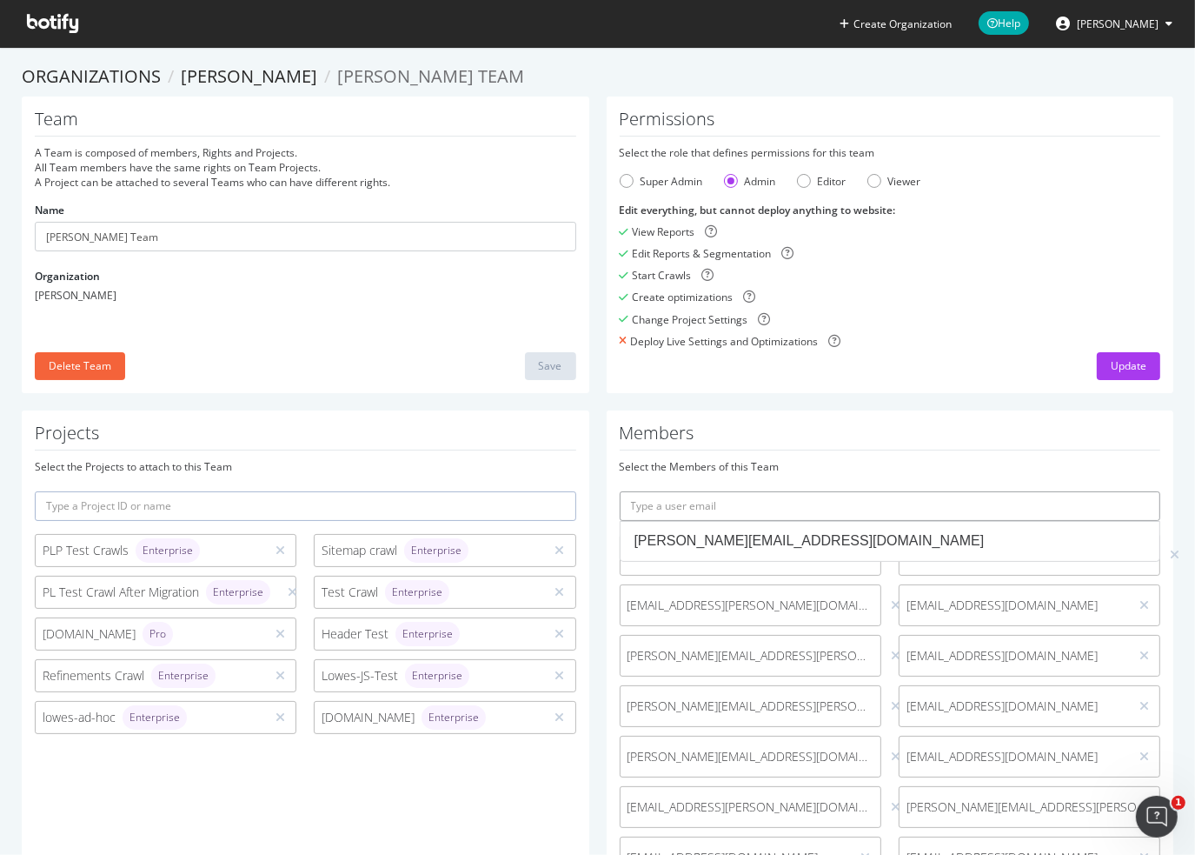 This screenshot has height=855, width=1195. I want to click on div: Create optimizations, so click(683, 296).